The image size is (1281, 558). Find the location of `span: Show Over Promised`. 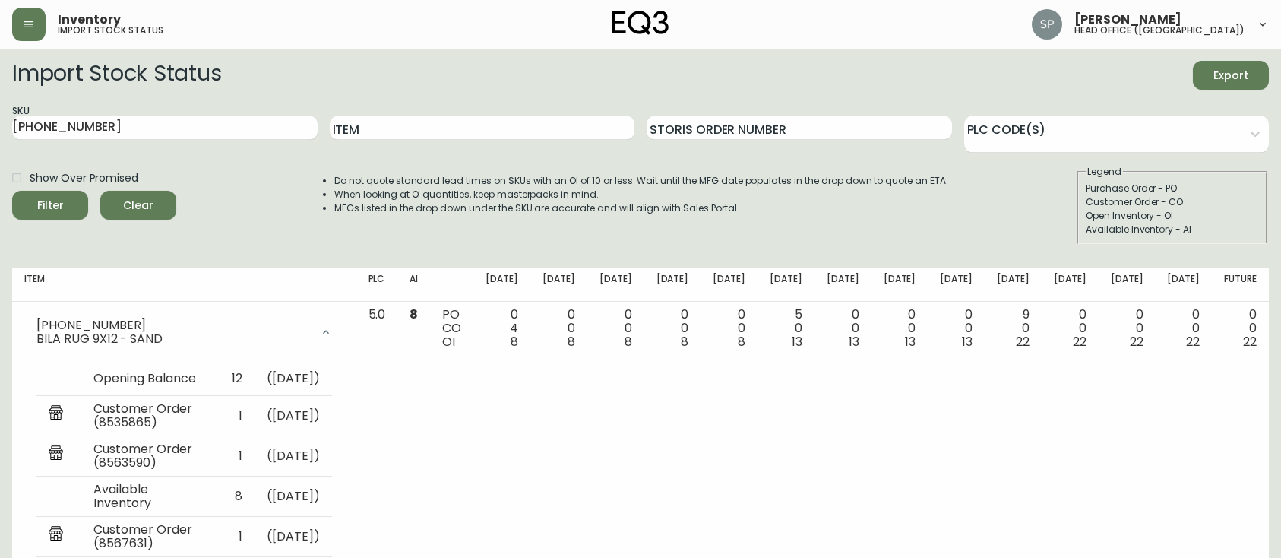

span: Show Over Promised is located at coordinates (84, 178).